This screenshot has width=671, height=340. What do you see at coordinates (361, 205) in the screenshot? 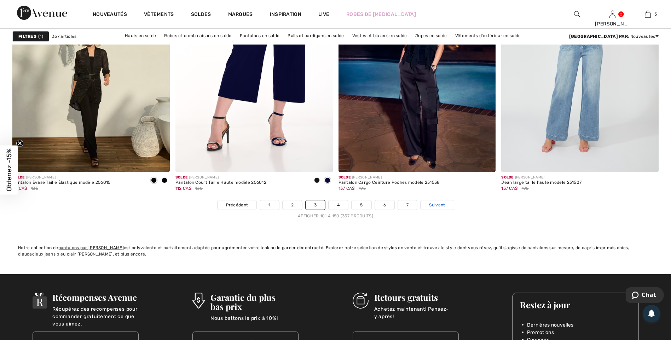
I see `a: 5` at bounding box center [361, 205].